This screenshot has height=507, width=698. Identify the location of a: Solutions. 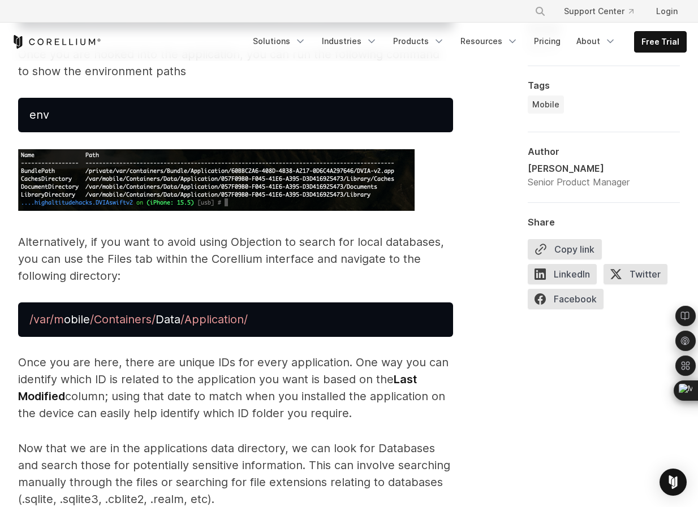
(279, 41).